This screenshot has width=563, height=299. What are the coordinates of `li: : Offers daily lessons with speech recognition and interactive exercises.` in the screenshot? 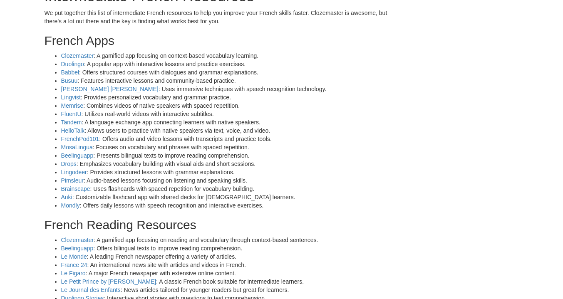 It's located at (229, 205).